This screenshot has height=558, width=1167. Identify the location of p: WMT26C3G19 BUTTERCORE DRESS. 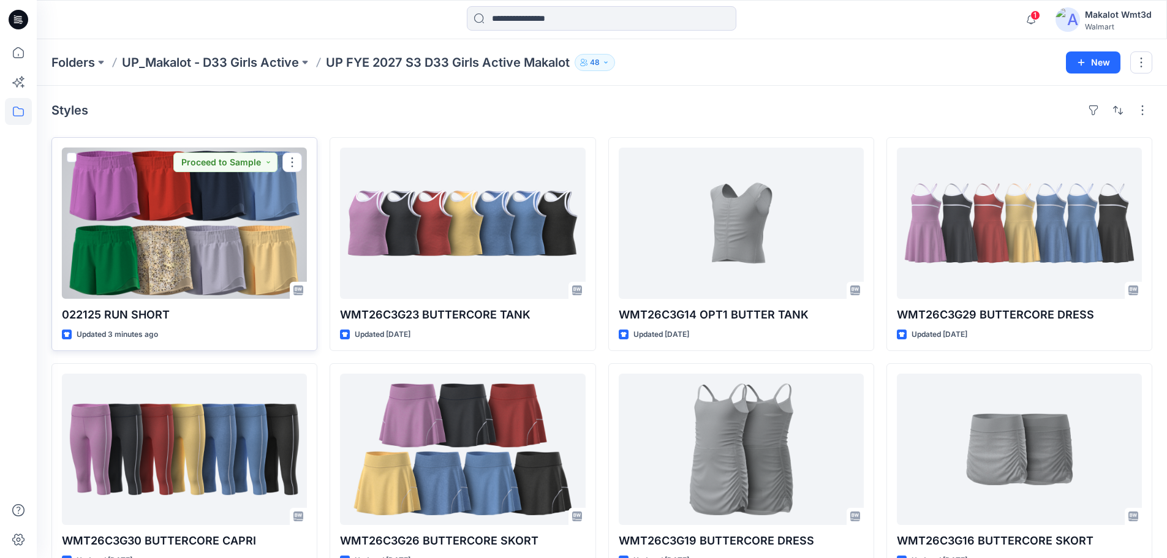
(741, 541).